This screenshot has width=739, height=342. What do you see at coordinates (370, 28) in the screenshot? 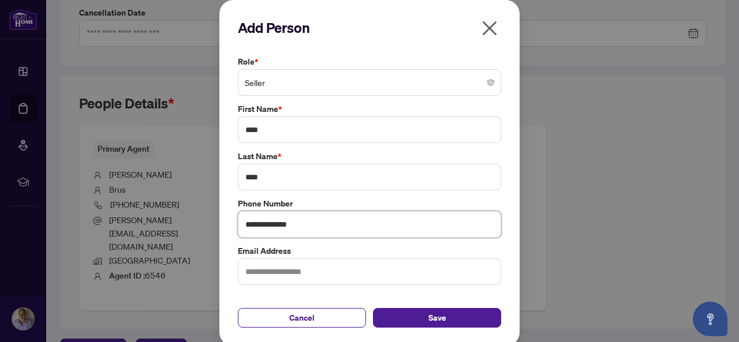
I see `h2: Add Person` at bounding box center [370, 28].